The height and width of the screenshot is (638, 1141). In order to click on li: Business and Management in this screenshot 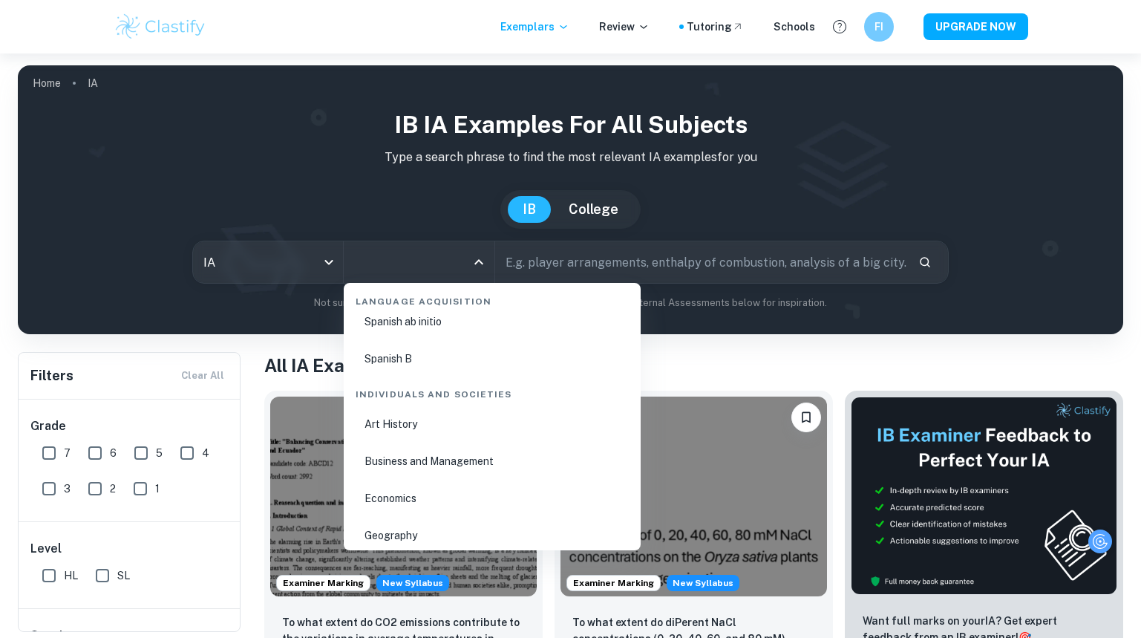, I will do `click(492, 461)`.